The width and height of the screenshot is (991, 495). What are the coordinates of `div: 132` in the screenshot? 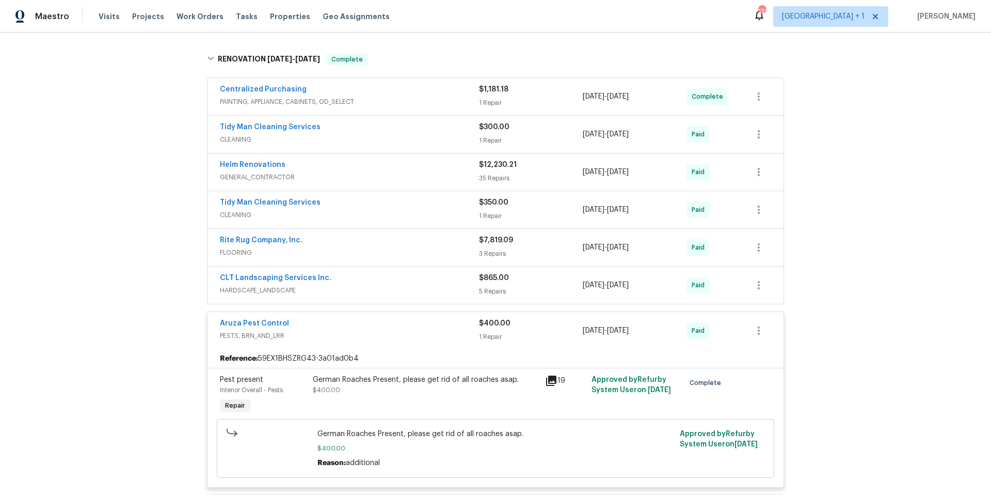 It's located at (762, 11).